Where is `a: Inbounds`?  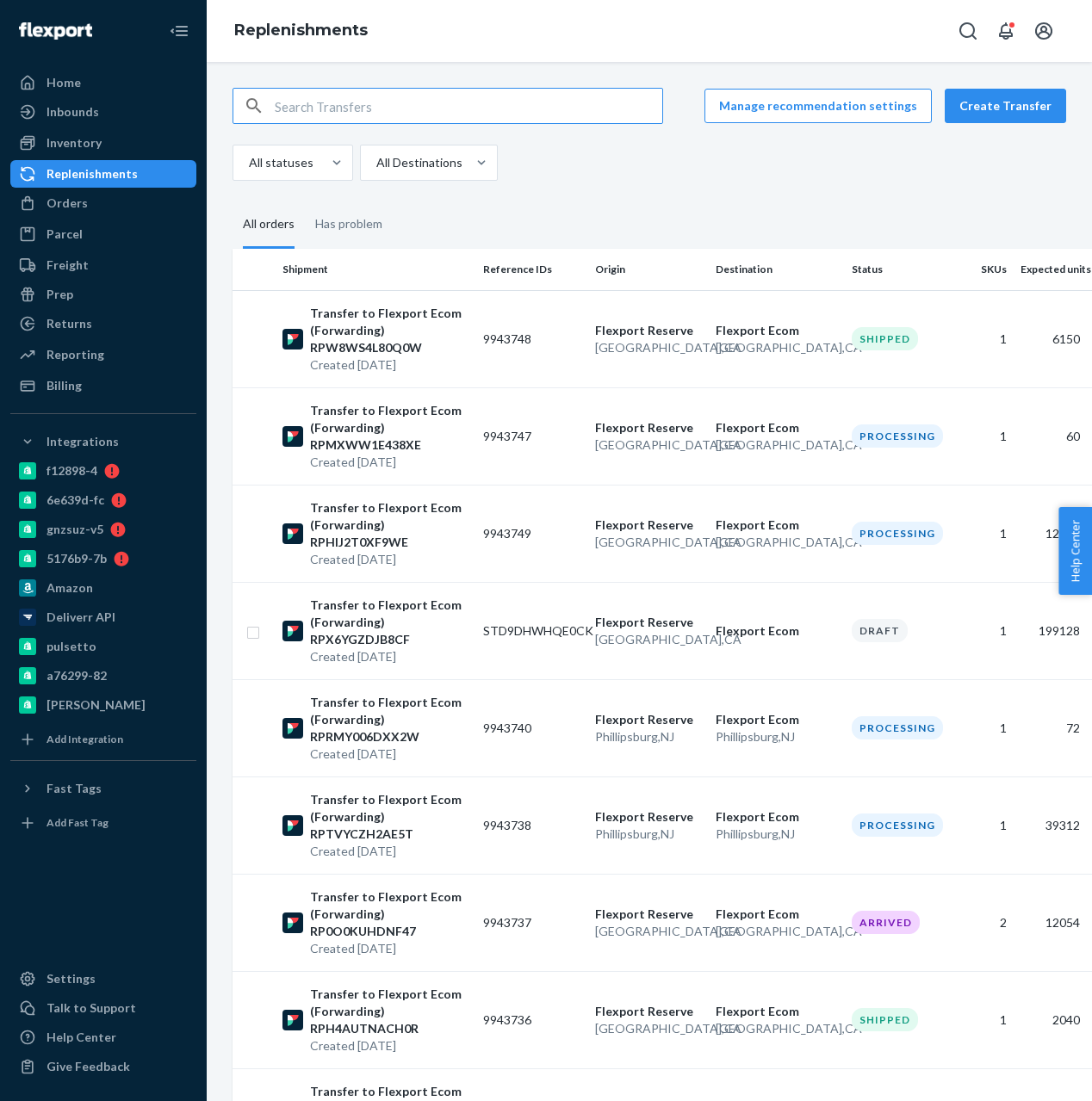 a: Inbounds is located at coordinates (103, 111).